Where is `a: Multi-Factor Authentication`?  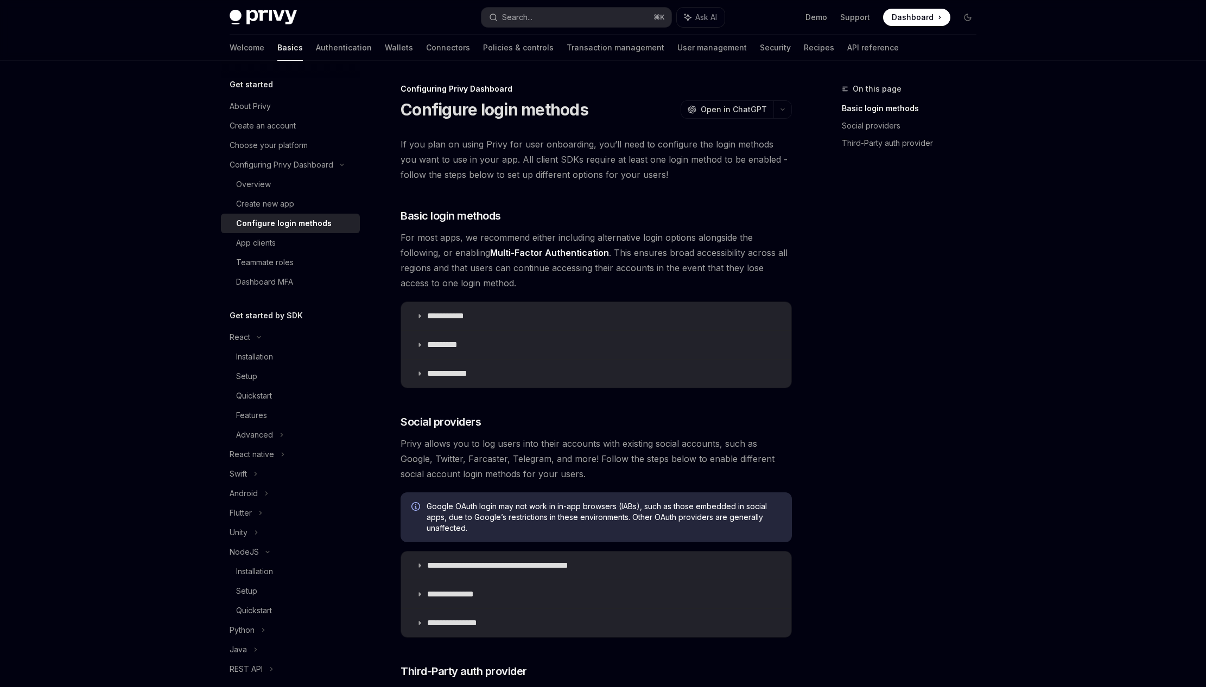 a: Multi-Factor Authentication is located at coordinates (549, 253).